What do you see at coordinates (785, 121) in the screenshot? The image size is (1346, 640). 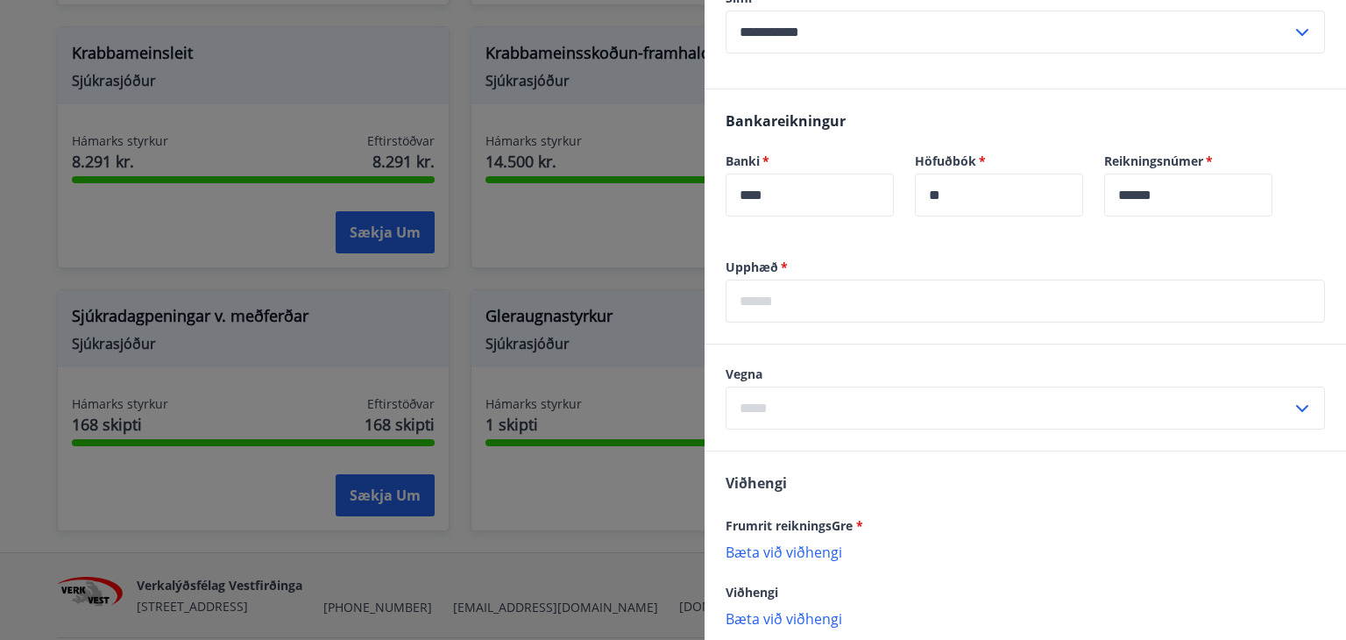 I see `span: Bankareikningur` at bounding box center [785, 121].